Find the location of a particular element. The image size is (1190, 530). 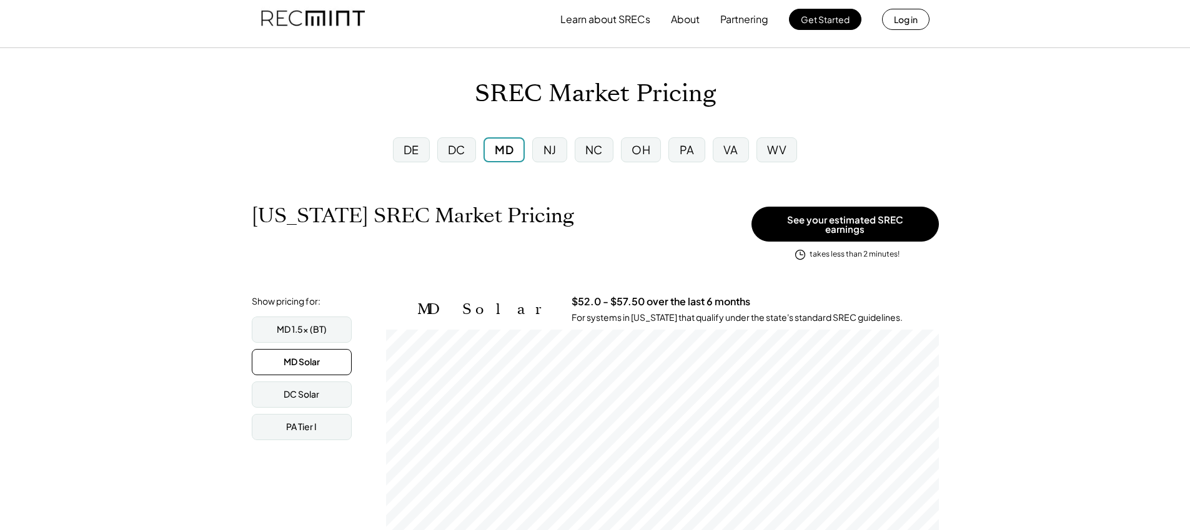

div: MD is located at coordinates (504, 149).